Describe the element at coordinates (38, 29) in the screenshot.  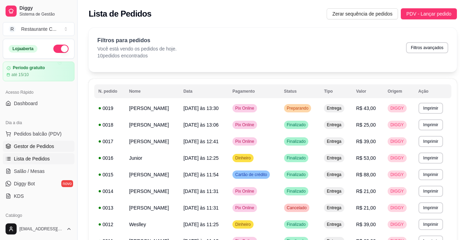
I see `button: Select a team` at that location.